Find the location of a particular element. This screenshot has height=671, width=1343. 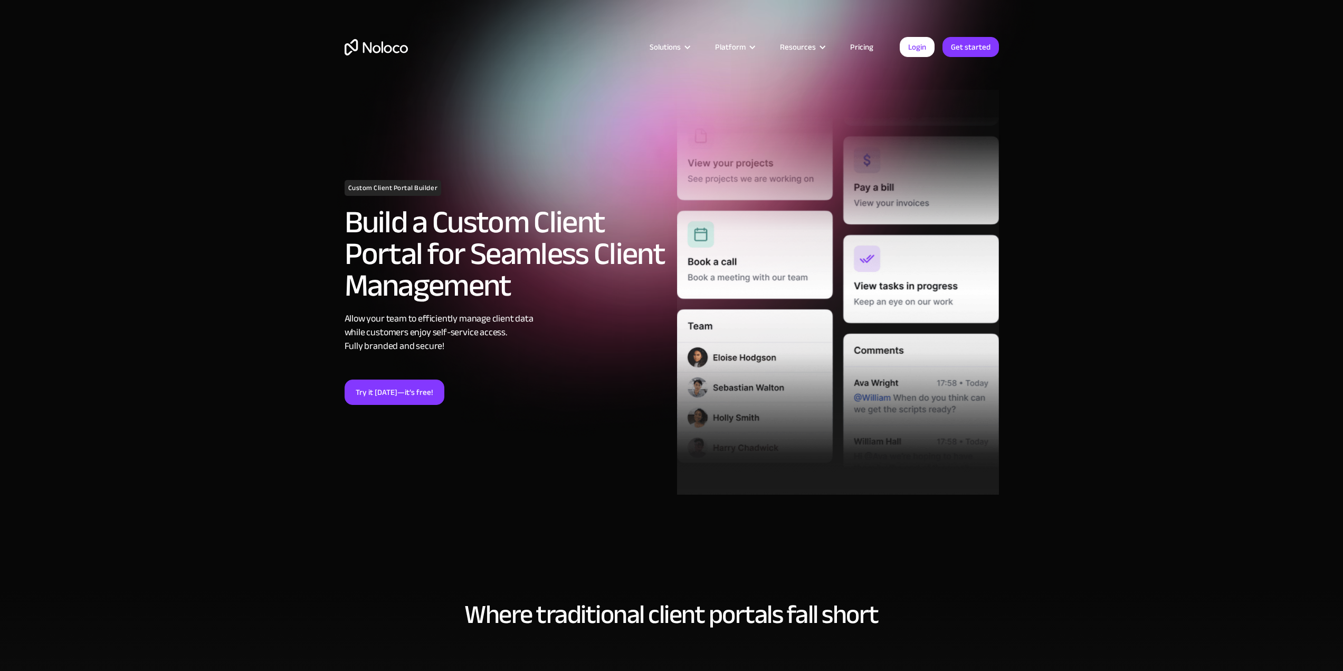

div: Allow your team to efficiently manage client data while customers enjoy self-service access. Full... is located at coordinates (506, 333).